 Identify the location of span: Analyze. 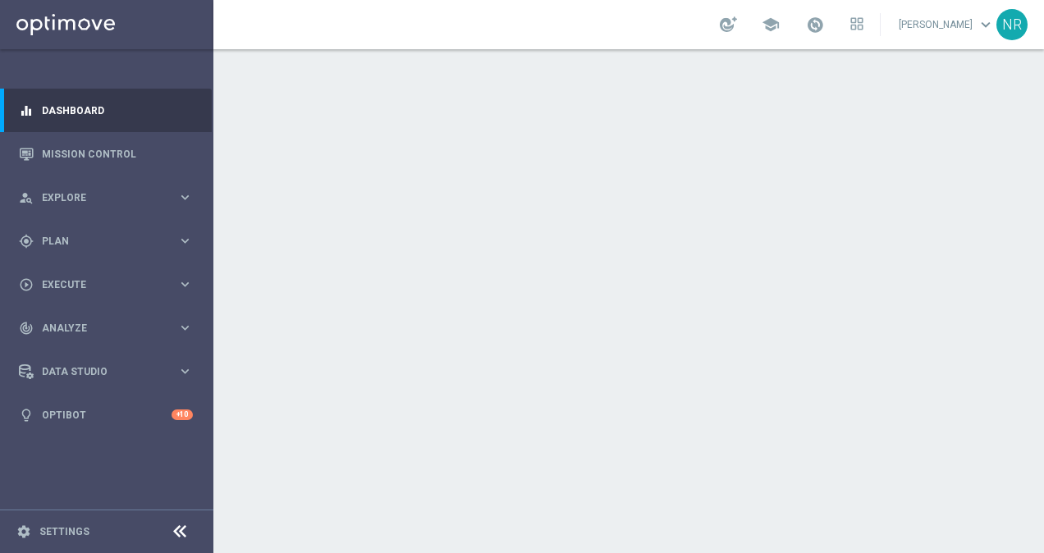
(109, 328).